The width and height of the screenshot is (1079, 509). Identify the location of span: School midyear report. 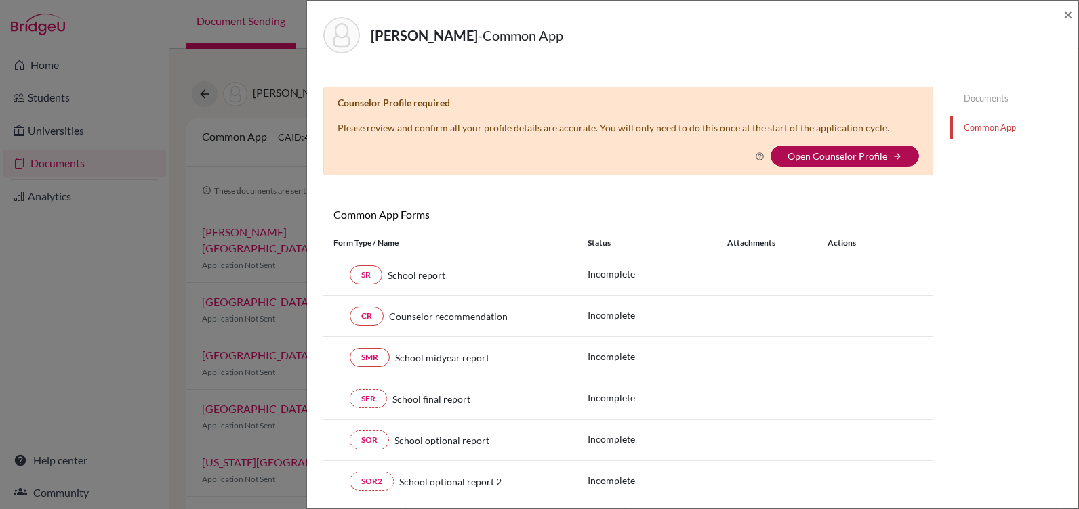
(442, 358).